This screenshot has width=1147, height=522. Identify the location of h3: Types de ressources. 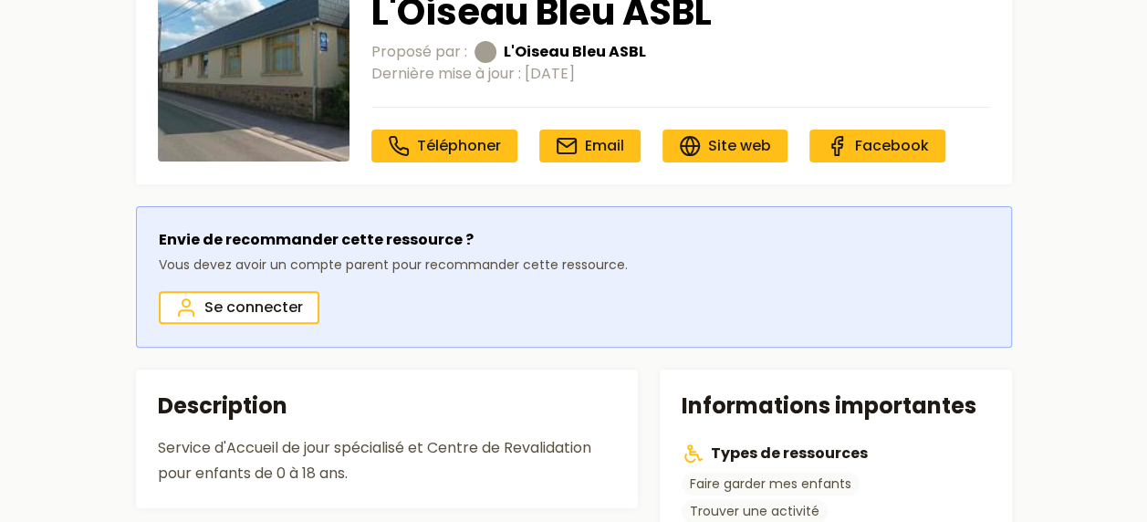
(836, 453).